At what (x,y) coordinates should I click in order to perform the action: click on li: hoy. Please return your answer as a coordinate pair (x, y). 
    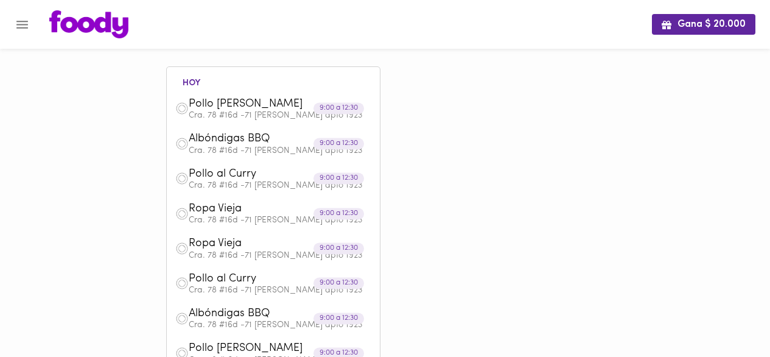
    Looking at the image, I should click on (191, 82).